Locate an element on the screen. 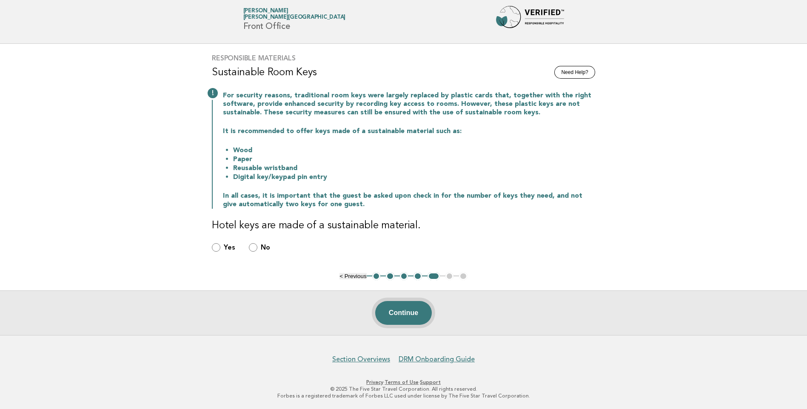 The width and height of the screenshot is (807, 409). h3: Sustainable Room Keys is located at coordinates (403, 73).